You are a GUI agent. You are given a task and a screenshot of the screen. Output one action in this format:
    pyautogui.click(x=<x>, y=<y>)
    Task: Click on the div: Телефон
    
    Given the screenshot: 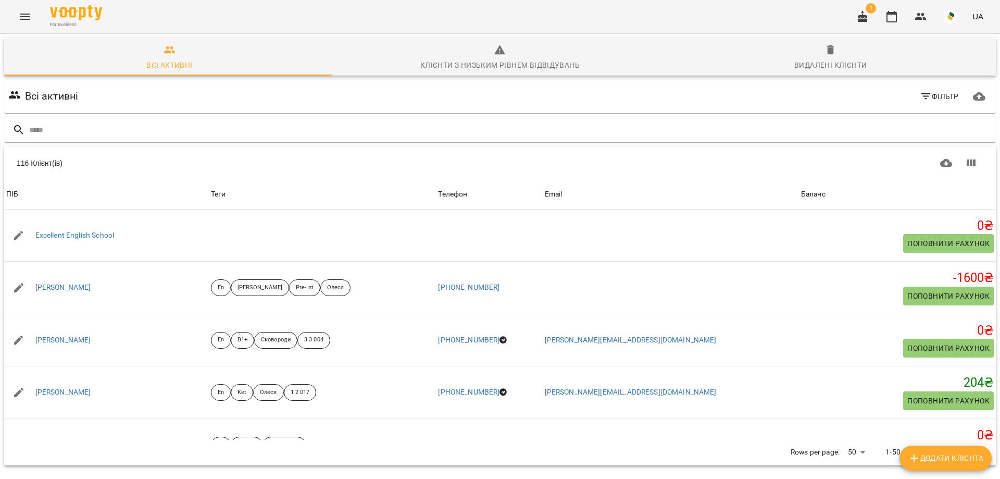 What is the action you would take?
    pyautogui.click(x=453, y=194)
    